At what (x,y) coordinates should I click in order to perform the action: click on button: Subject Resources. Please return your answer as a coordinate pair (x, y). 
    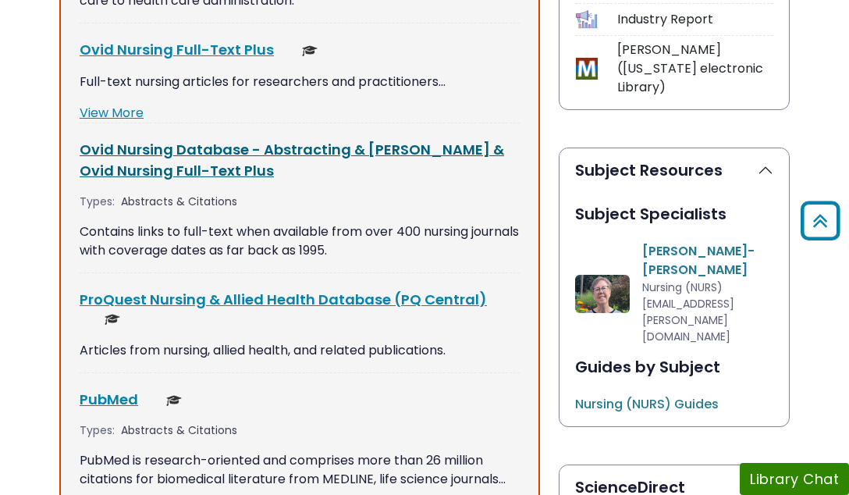
    Looking at the image, I should click on (674, 170).